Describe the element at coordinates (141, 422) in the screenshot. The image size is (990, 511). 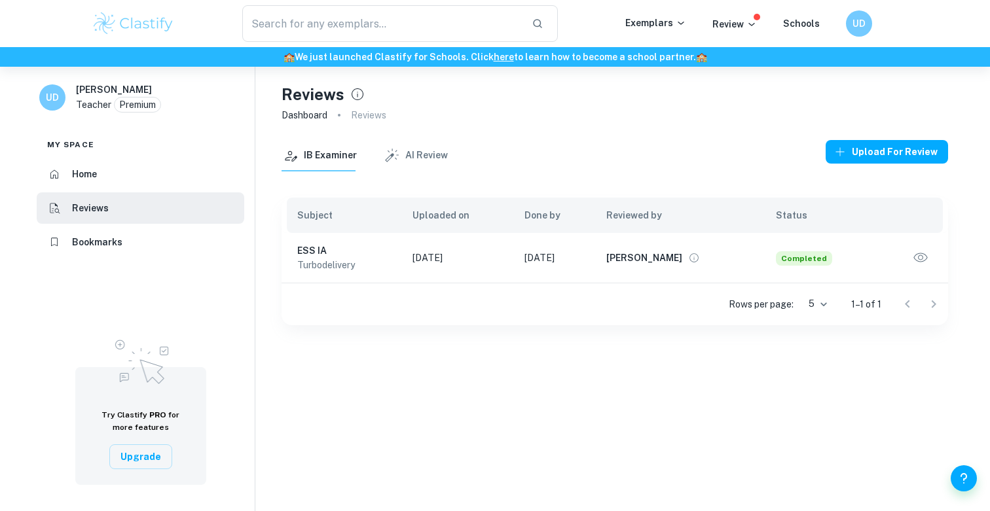
I see `h6: Try Clastify for more features` at that location.